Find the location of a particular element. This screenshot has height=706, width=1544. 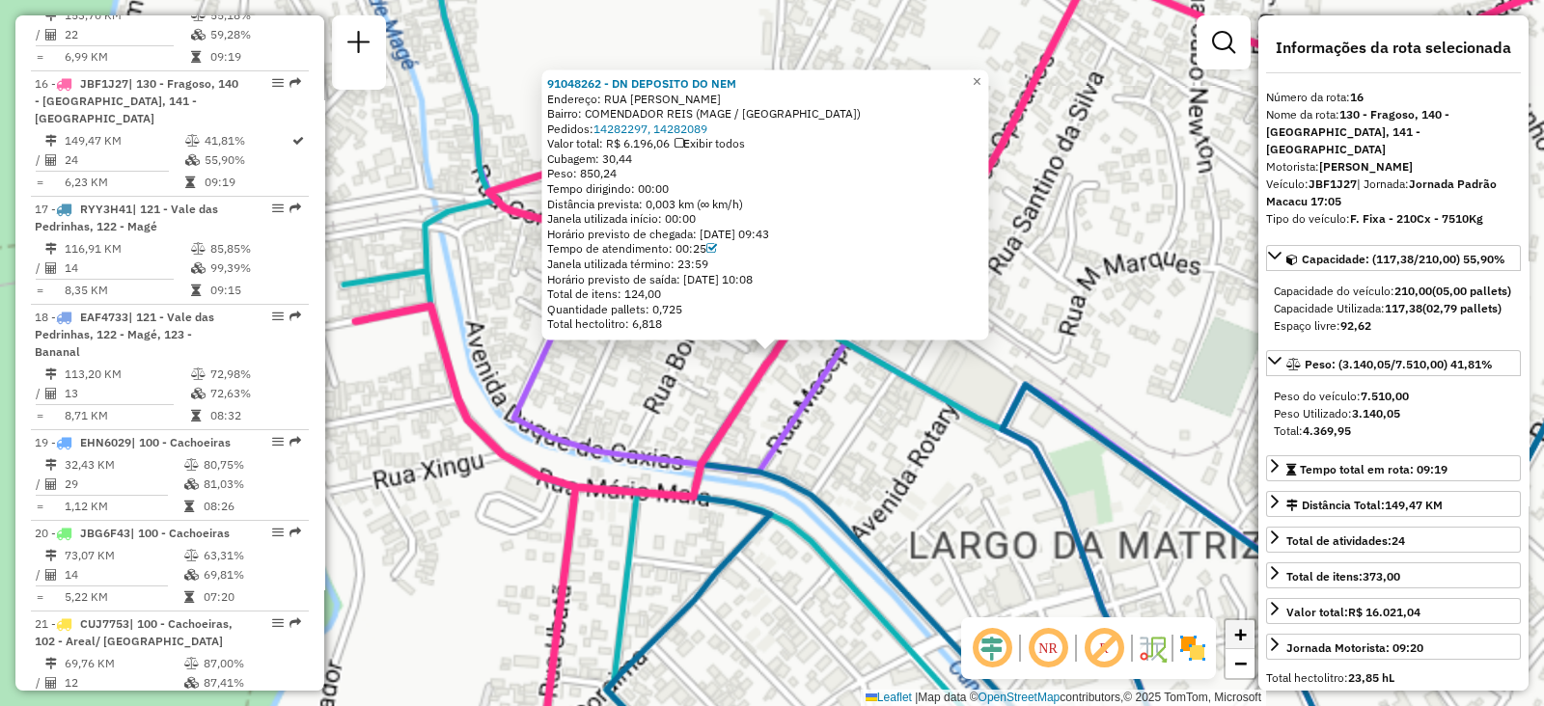

td: 116,91 KM is located at coordinates (126, 249).